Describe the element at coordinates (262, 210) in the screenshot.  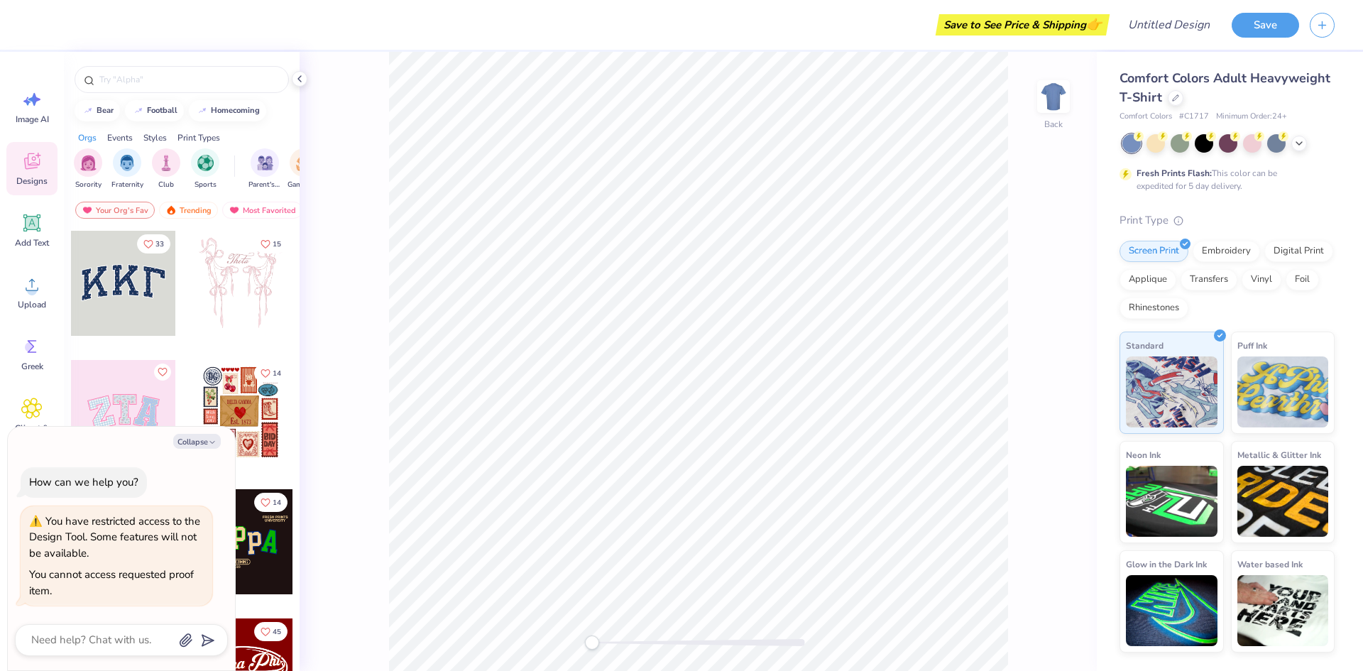
I see `div: Most Favorited` at that location.